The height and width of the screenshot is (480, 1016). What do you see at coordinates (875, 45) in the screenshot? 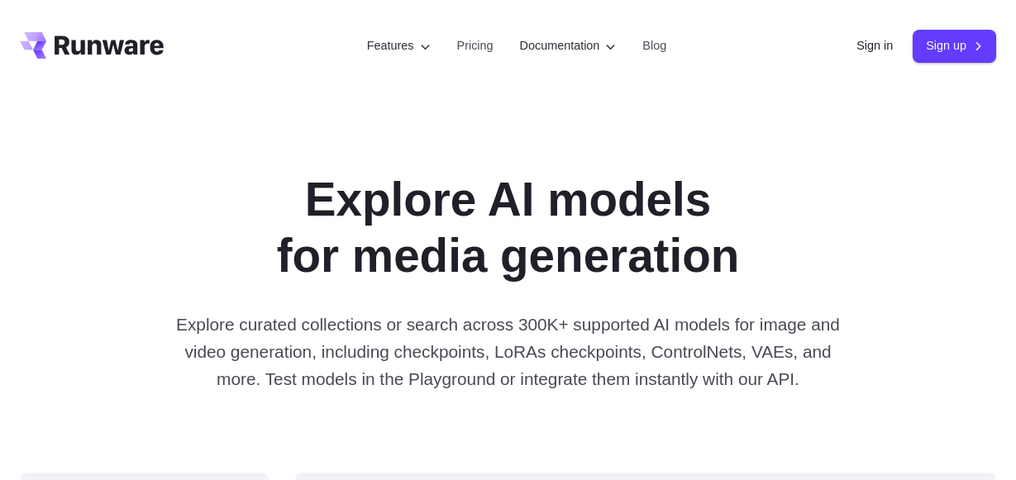
I see `a: Sign in` at bounding box center [875, 45].